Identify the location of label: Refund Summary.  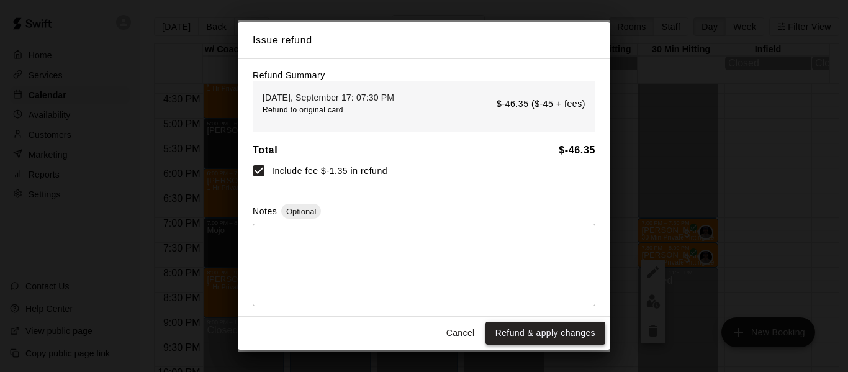
(289, 75).